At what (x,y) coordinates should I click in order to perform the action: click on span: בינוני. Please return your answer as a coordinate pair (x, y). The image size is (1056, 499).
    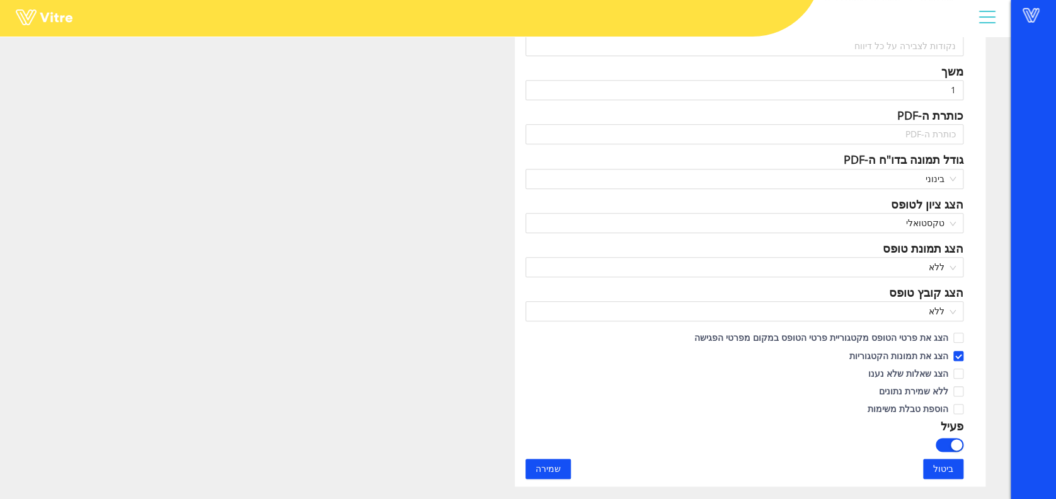
    Looking at the image, I should click on (744, 179).